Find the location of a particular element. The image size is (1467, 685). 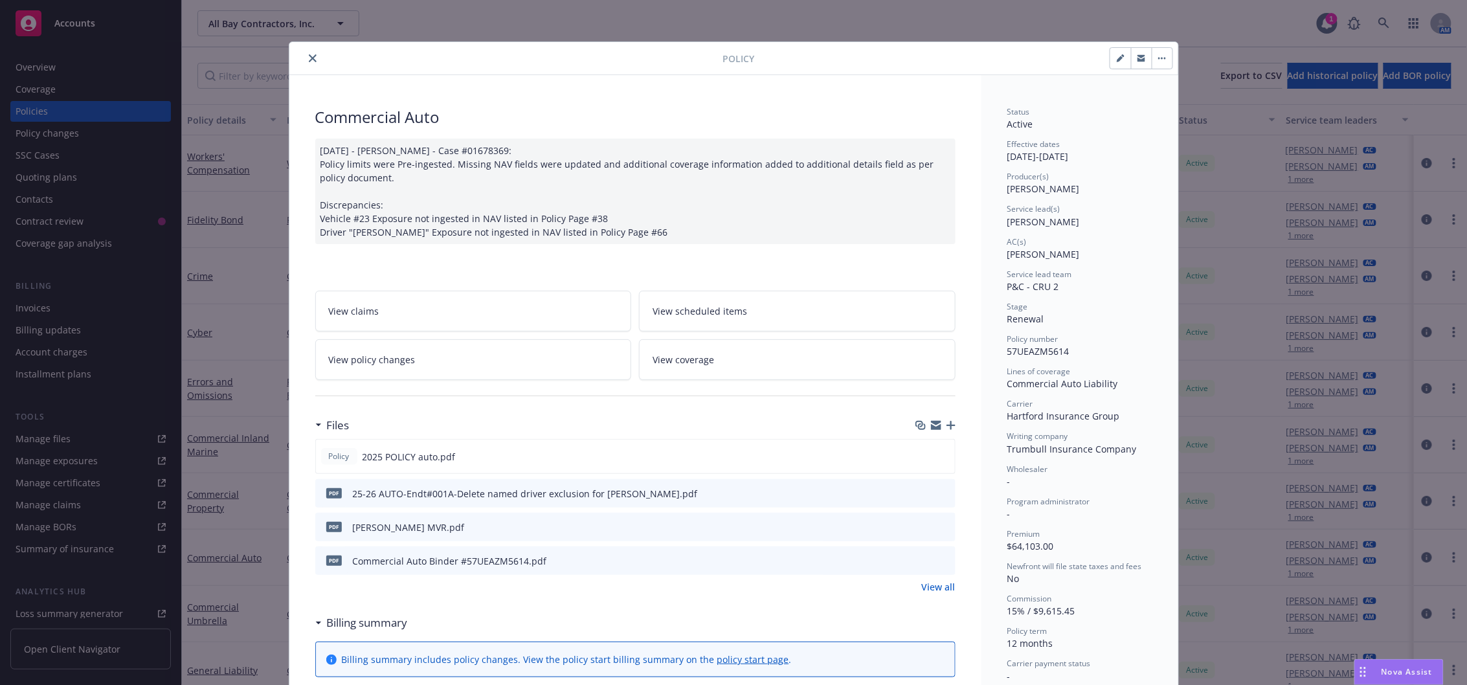

span: Premium is located at coordinates (1023, 533).